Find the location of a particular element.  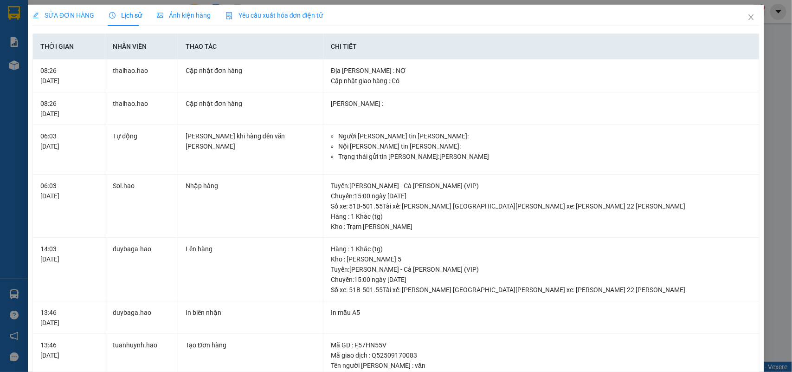

span: picture is located at coordinates (160, 15).